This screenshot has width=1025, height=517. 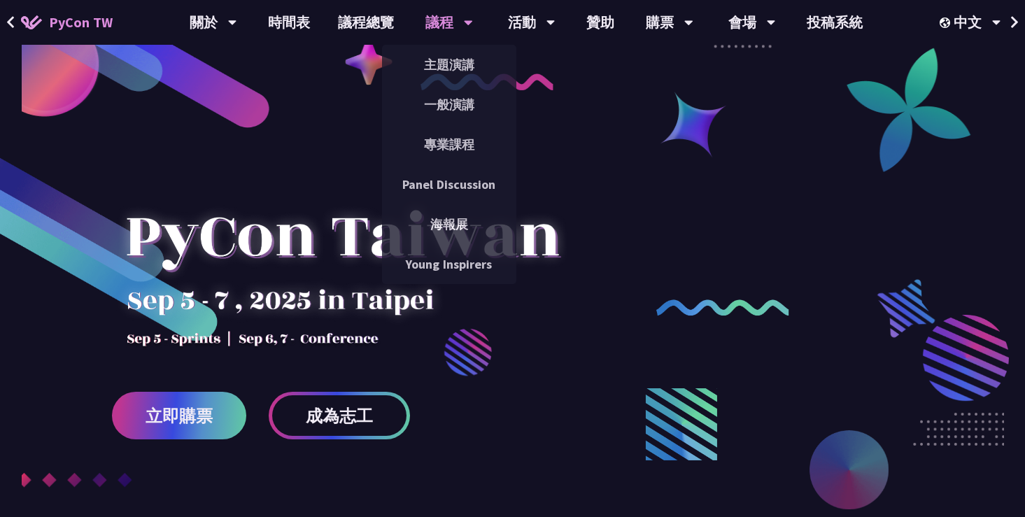 What do you see at coordinates (339, 416) in the screenshot?
I see `span: 成為志工` at bounding box center [339, 416].